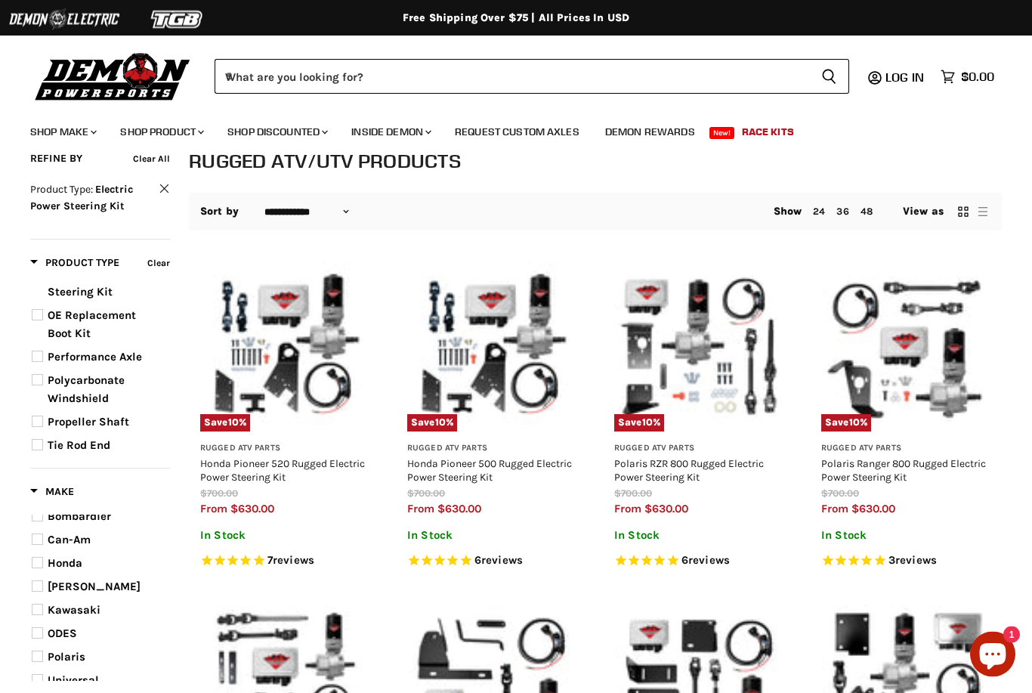 The height and width of the screenshot is (693, 1032). Describe the element at coordinates (64, 20) in the screenshot. I see `img: Demon Electric Logo 2` at that location.